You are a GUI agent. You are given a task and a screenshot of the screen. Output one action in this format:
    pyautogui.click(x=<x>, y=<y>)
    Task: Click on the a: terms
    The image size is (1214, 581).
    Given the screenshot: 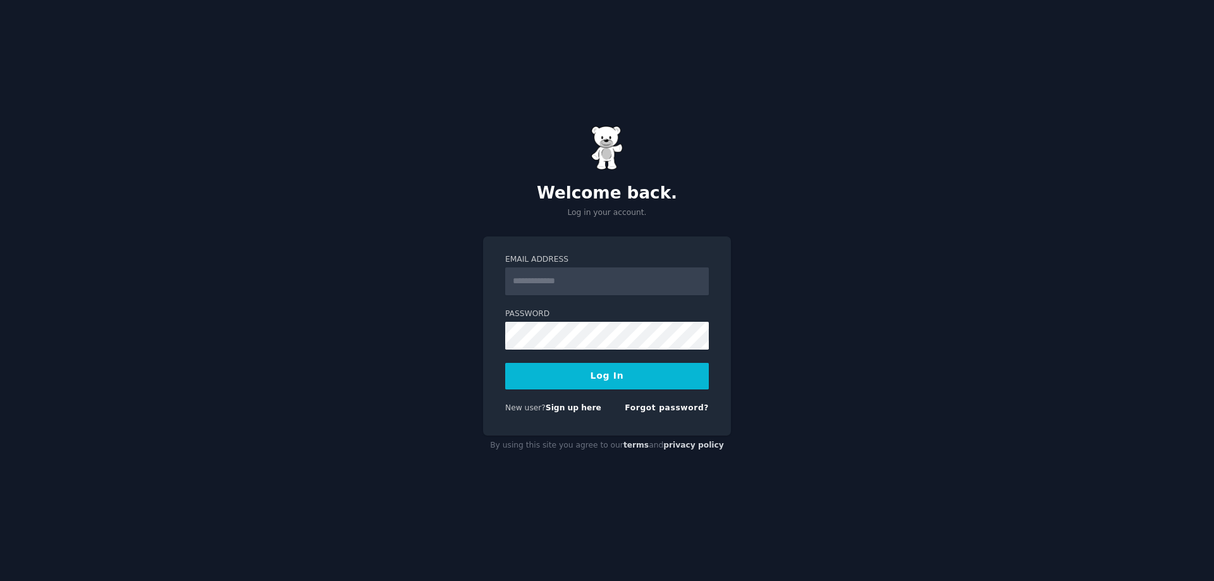 What is the action you would take?
    pyautogui.click(x=636, y=445)
    